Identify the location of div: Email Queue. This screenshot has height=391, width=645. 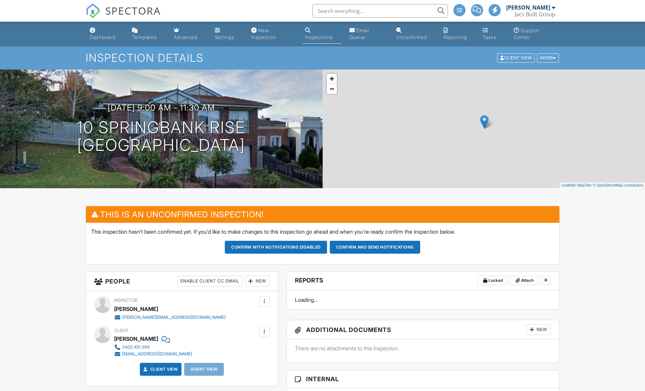
(359, 34).